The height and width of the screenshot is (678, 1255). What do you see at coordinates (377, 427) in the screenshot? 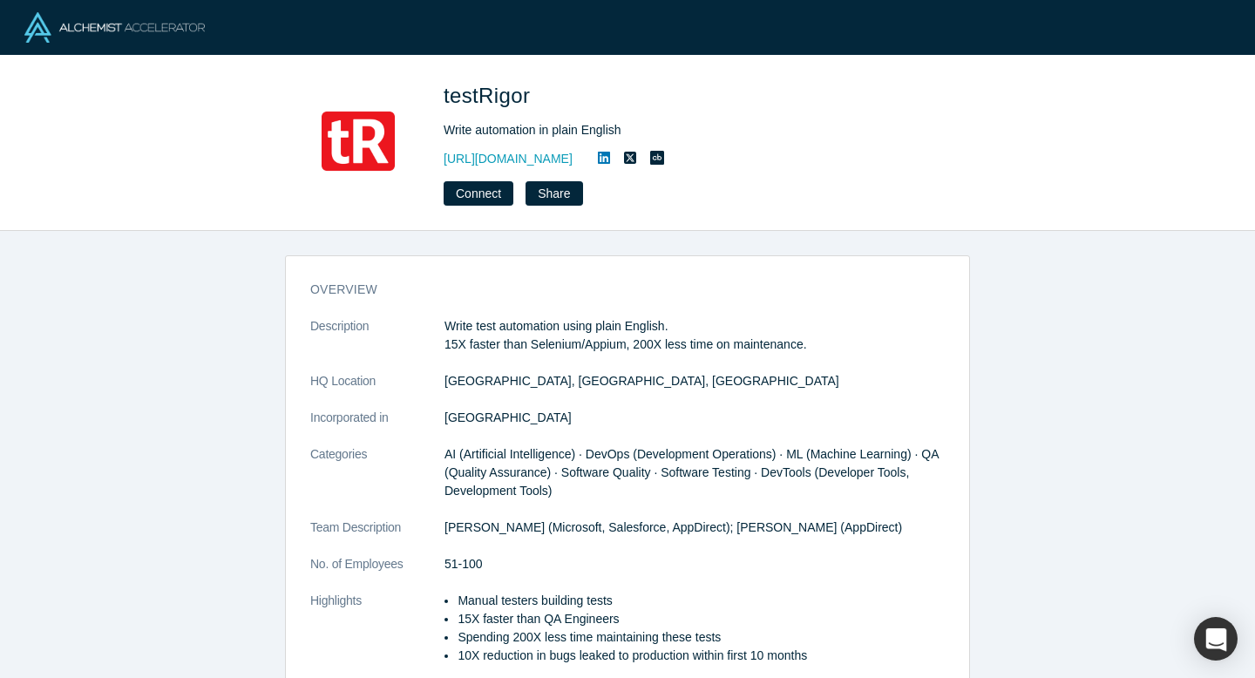
I see `dt: Incorporated in` at bounding box center [377, 427].